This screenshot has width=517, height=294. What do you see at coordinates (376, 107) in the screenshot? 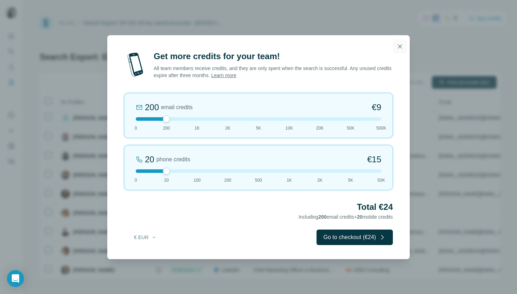
I see `span: €9` at bounding box center [376, 107].